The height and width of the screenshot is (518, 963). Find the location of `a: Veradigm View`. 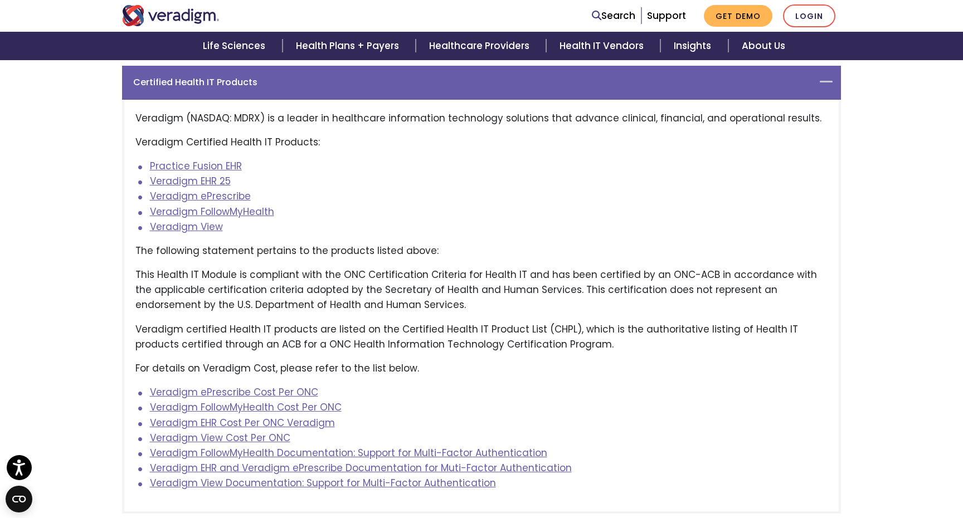

a: Veradigm View is located at coordinates (186, 227).